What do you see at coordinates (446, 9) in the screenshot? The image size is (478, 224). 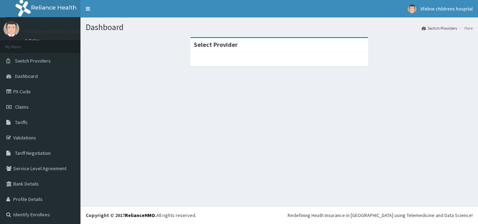 I see `span: lifeline childrens hospital` at bounding box center [446, 9].